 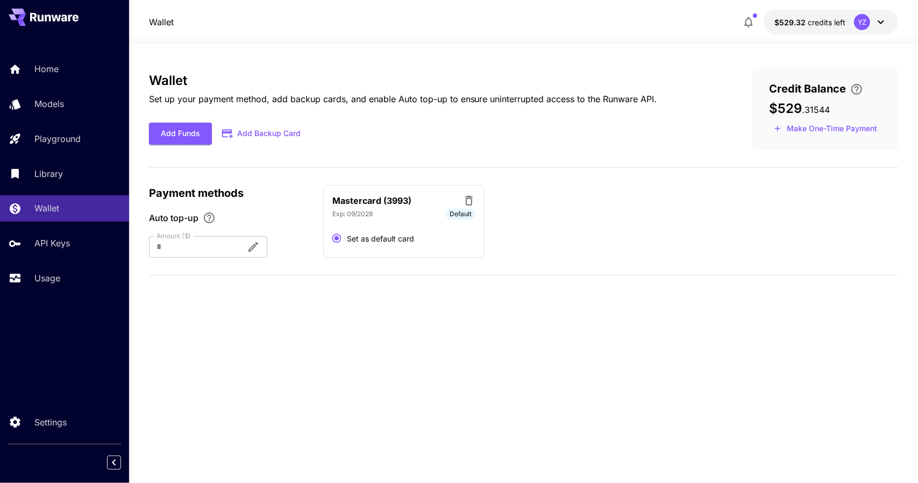 I want to click on button: Enter your card details and choose an Auto top-up amount to avoid service interruptions. We'll au..., so click(x=857, y=89).